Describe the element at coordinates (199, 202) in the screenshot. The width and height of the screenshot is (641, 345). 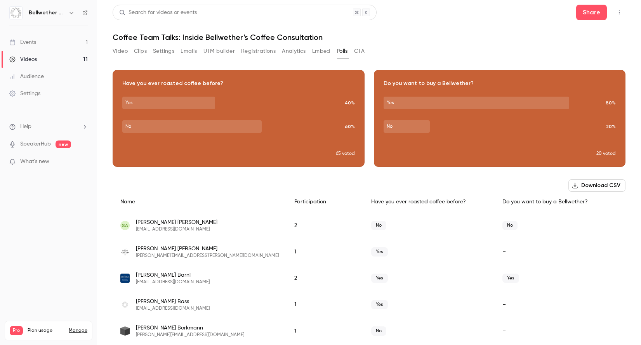
I see `div: Name` at that location.